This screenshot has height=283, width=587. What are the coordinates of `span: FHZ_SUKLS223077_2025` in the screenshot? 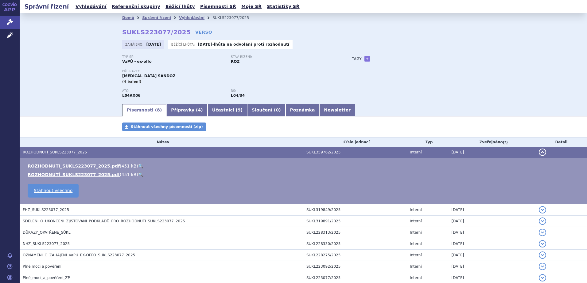 It's located at (46, 210).